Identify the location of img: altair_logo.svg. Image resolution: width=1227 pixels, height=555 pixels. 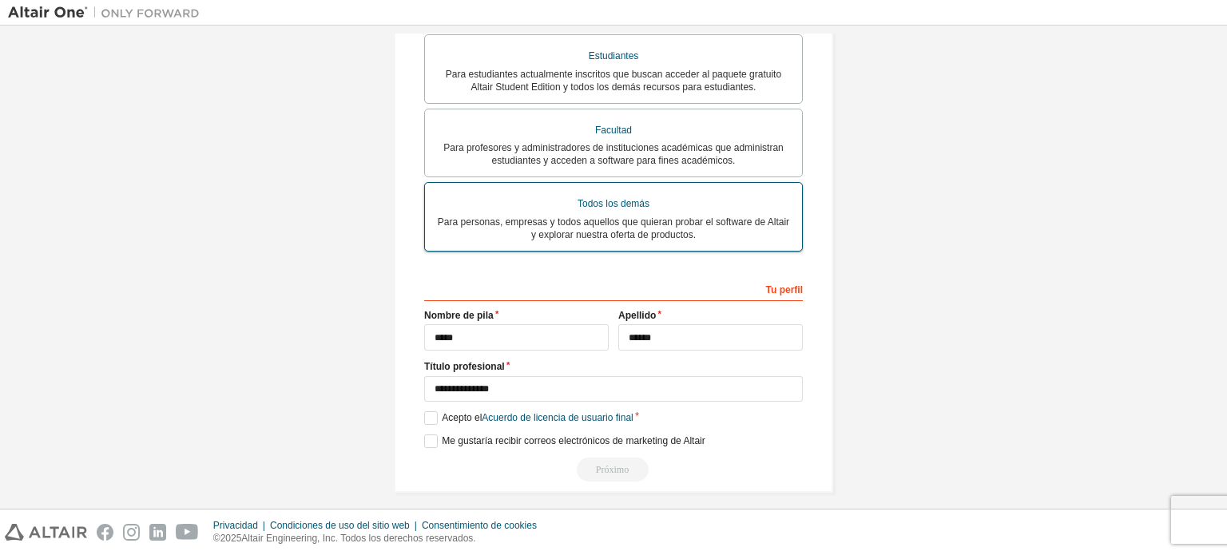
(46, 532).